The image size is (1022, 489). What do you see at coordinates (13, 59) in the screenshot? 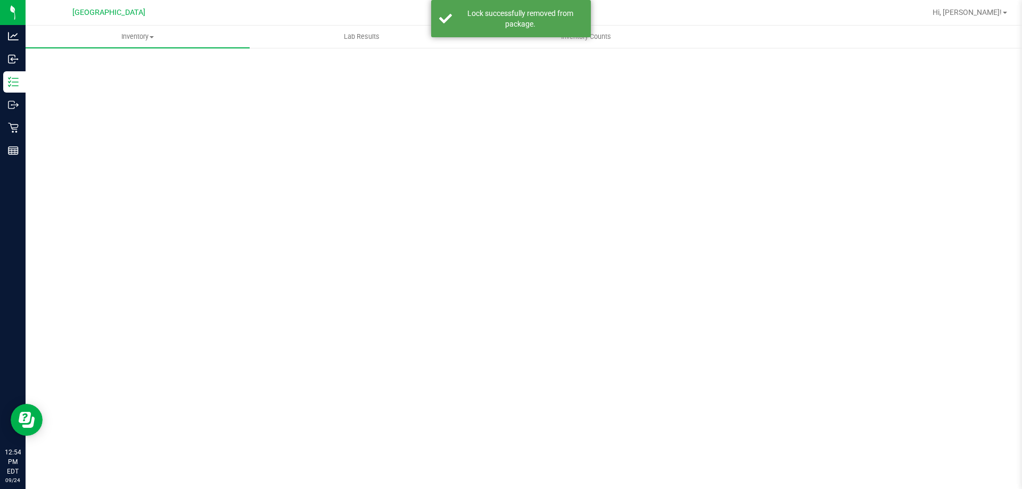
I see `inline-svg: Inbound` at bounding box center [13, 59].